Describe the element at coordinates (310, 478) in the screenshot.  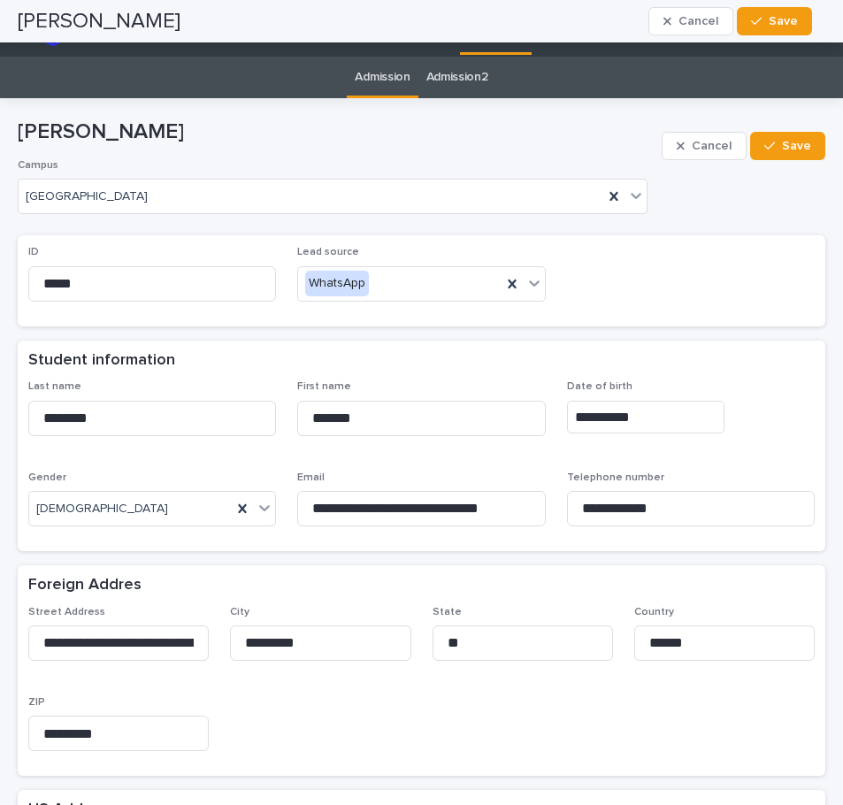
I see `span: Email` at that location.